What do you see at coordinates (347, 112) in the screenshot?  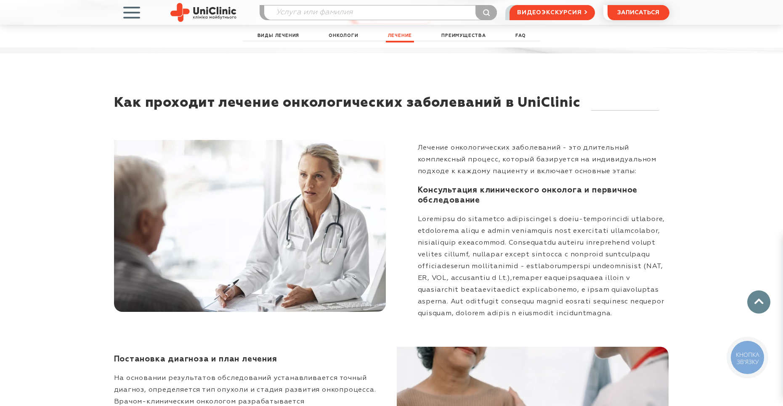 I see `div: Как проходит лечение онкологических заболеваний в UniClinic` at bounding box center [347, 112].